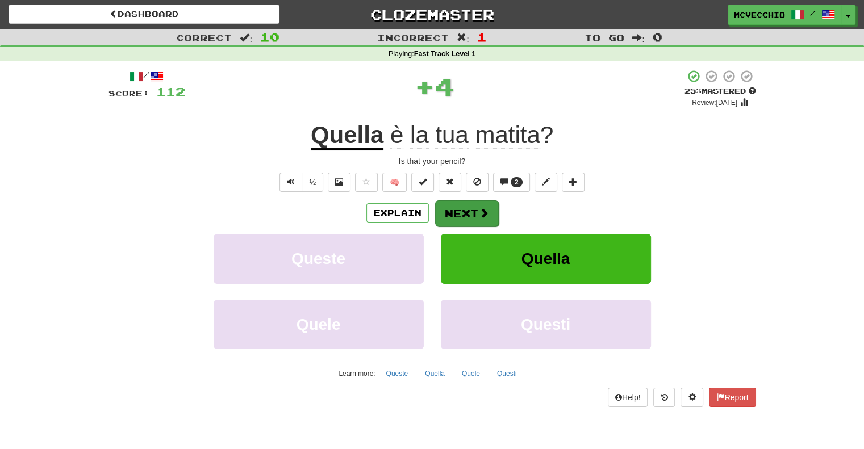 Image resolution: width=864 pixels, height=449 pixels. I want to click on span: 10, so click(270, 37).